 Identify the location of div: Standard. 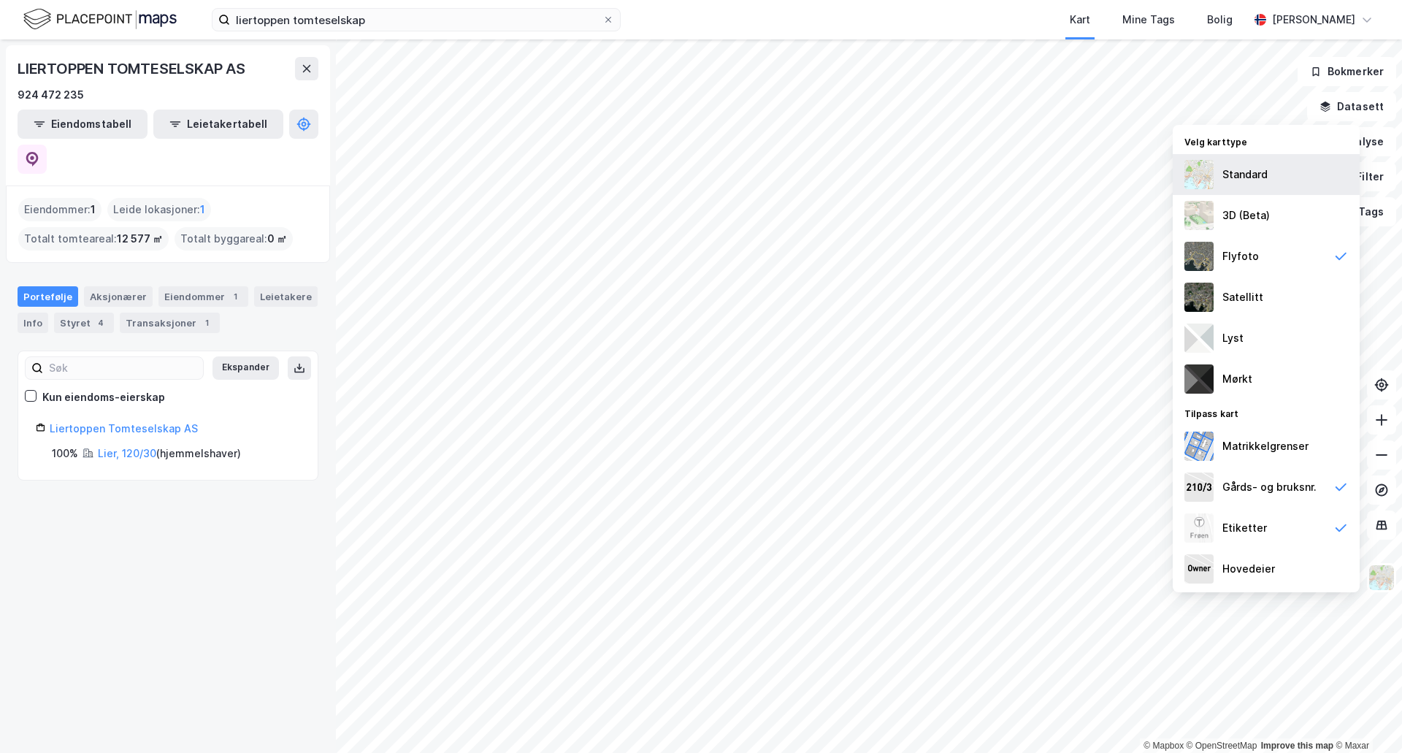
(1245, 175).